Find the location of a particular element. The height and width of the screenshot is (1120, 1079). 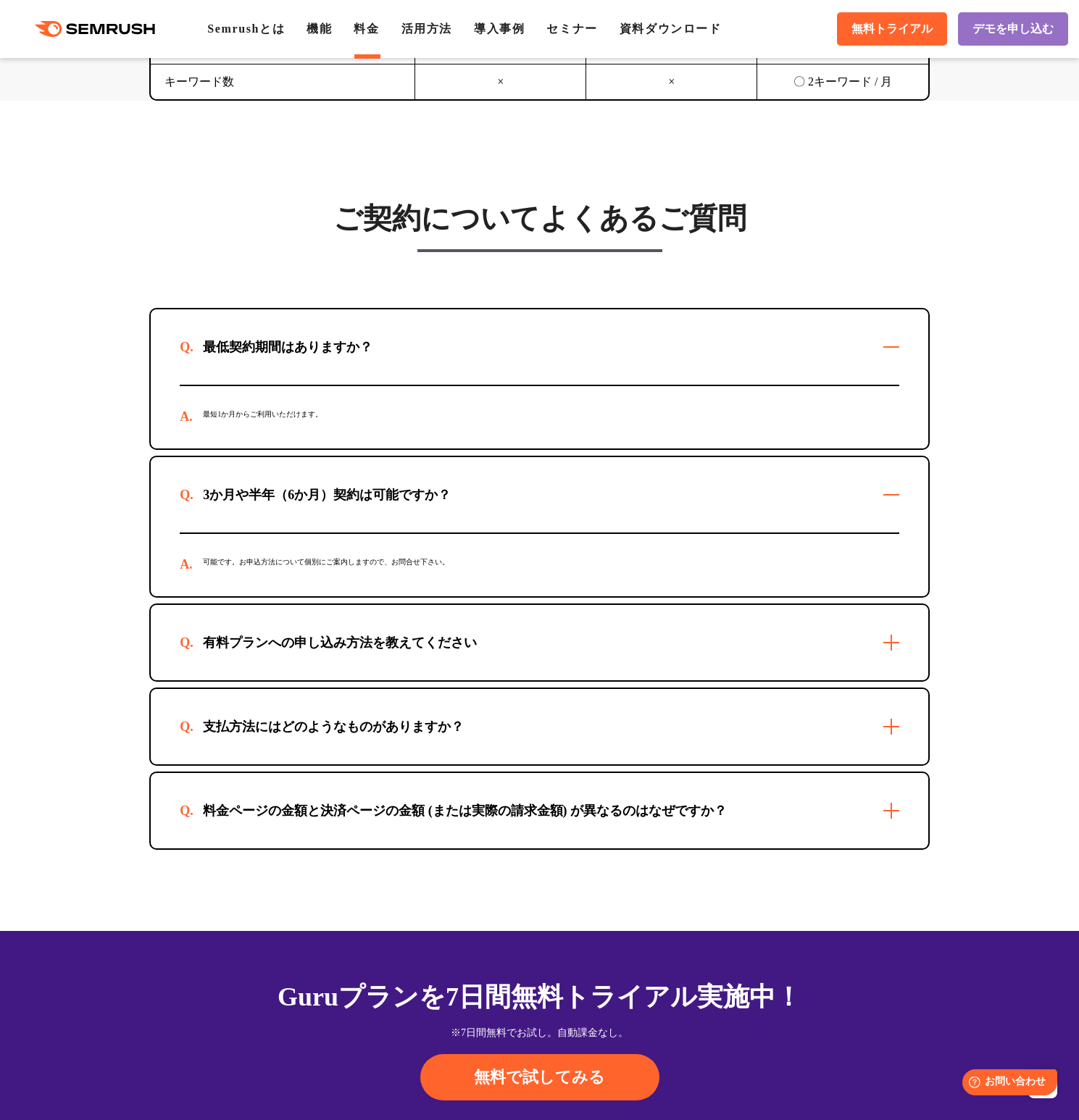

a: 無料トライアル is located at coordinates (893, 29).